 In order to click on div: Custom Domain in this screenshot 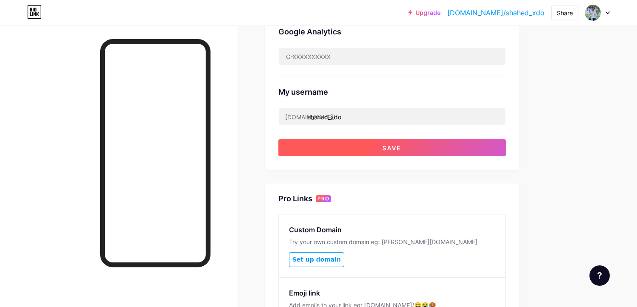, I will do `click(392, 230)`.